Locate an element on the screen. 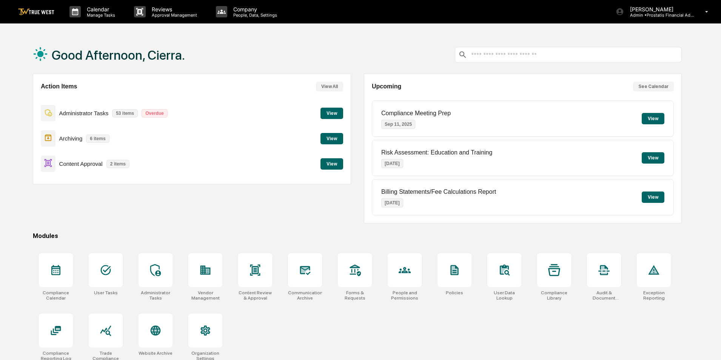  div: Policies is located at coordinates (455, 293).